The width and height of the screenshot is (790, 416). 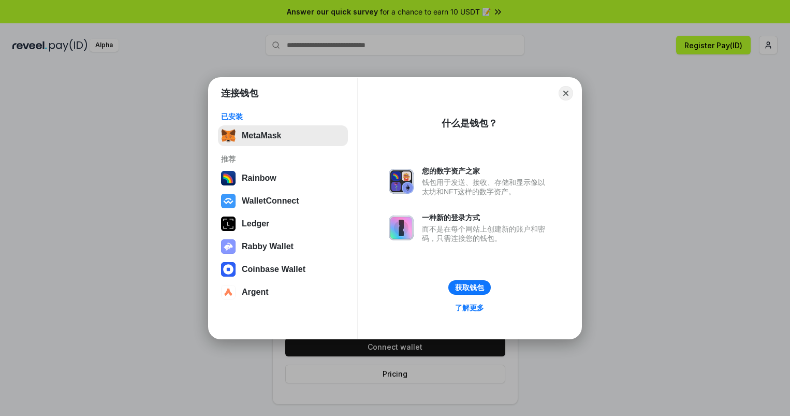 I want to click on div: WalletConnect, so click(x=270, y=201).